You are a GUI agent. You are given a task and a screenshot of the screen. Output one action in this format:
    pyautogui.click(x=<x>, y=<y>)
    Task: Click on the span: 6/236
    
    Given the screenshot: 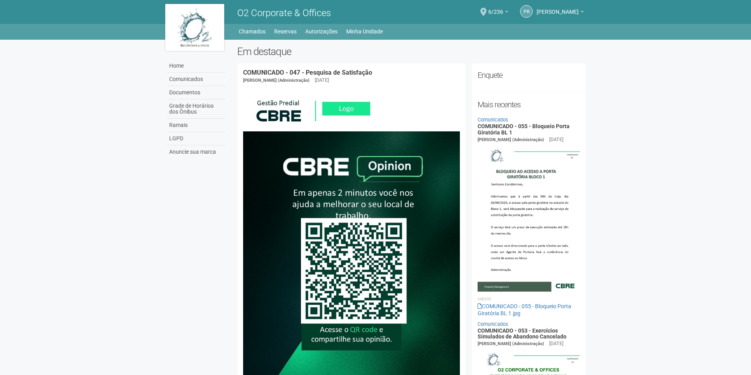 What is the action you would take?
    pyautogui.click(x=495, y=8)
    